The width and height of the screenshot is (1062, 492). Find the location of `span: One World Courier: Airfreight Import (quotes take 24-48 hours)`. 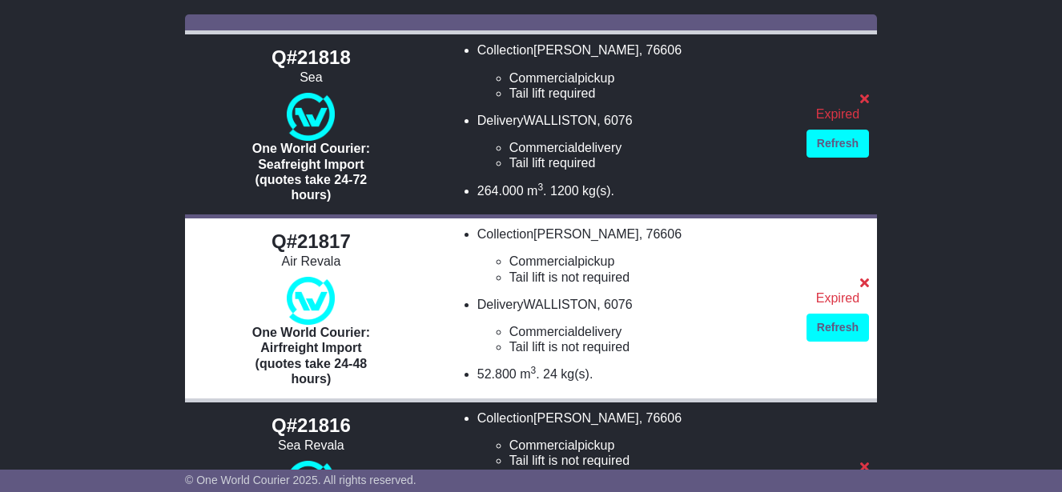

span: One World Courier: Airfreight Import (quotes take 24-48 hours) is located at coordinates (311, 356).